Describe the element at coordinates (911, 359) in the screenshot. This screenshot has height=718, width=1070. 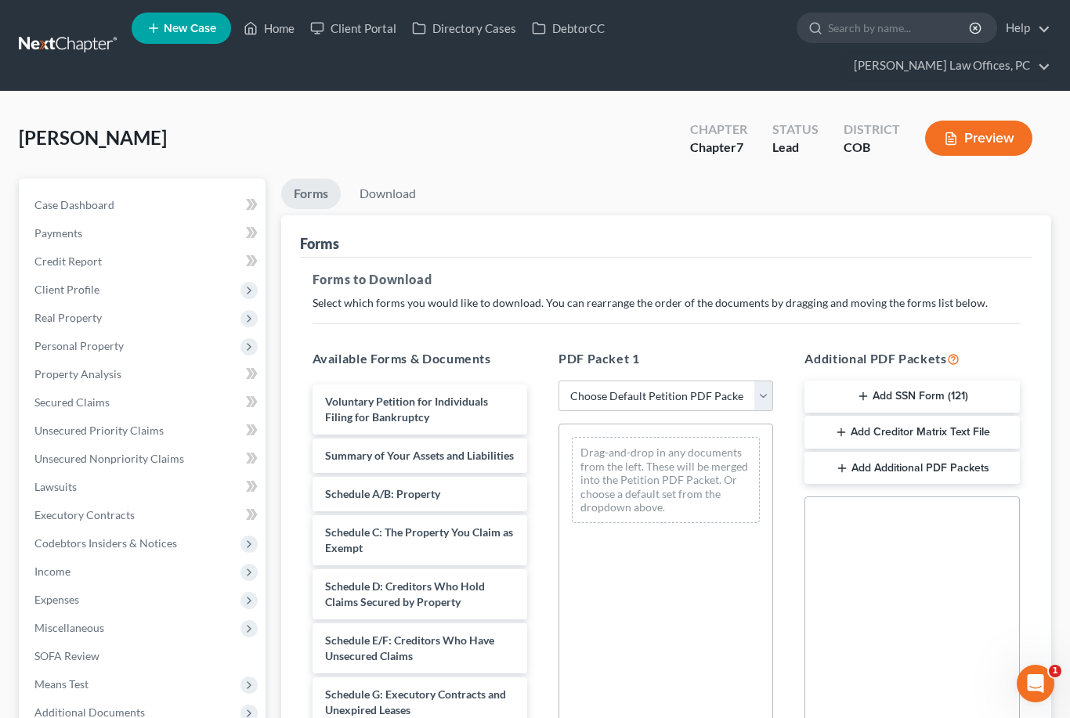
I see `h5: Additional PDF Packets` at that location.